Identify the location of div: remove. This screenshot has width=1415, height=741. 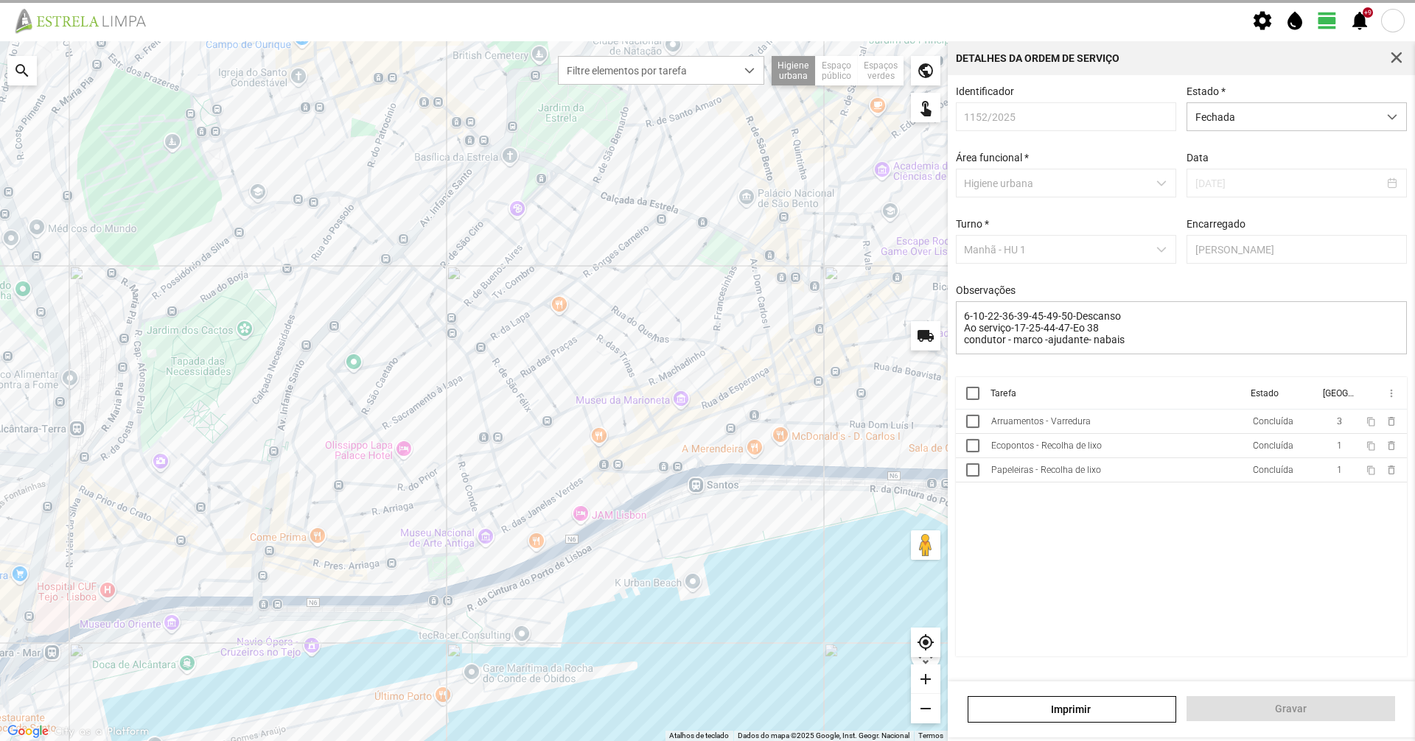
(926, 709).